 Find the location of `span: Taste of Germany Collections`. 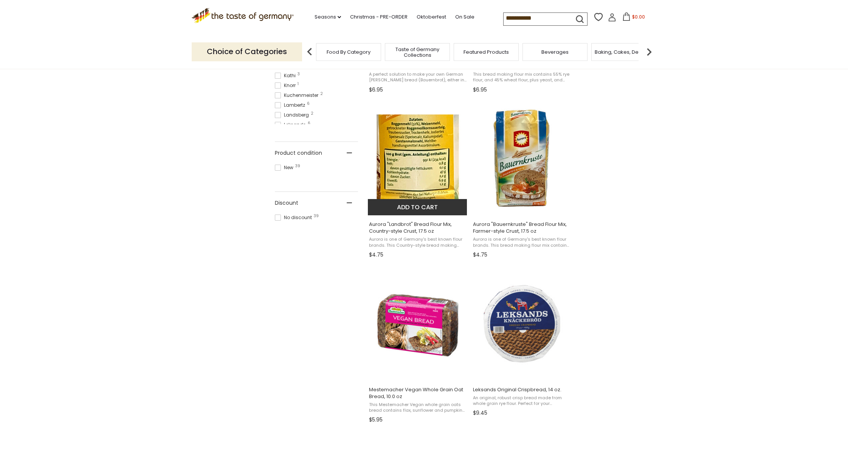

span: Taste of Germany Collections is located at coordinates (418, 52).